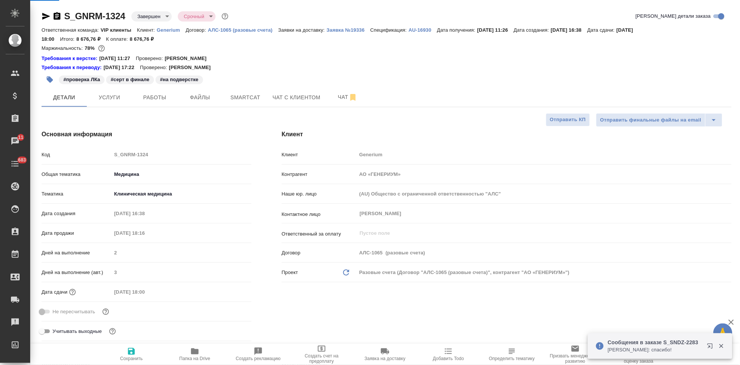 The width and height of the screenshot is (740, 365). Describe the element at coordinates (131, 359) in the screenshot. I see `span: Сохранить` at that location.